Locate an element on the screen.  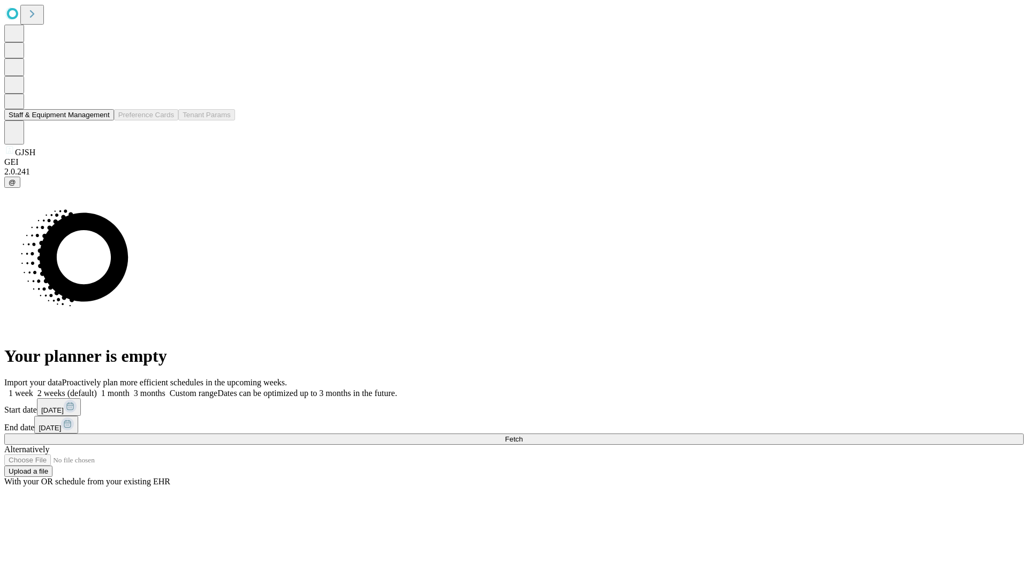
div: Start date is located at coordinates (514, 407).